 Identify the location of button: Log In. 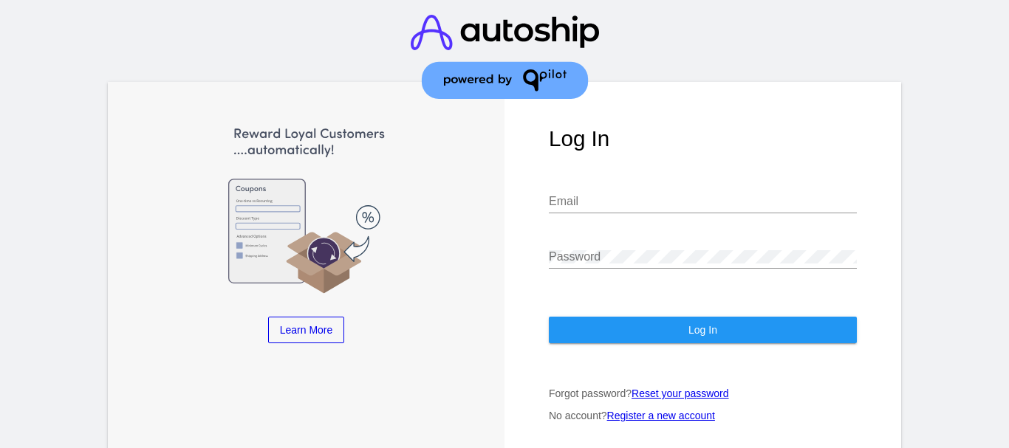
(702, 330).